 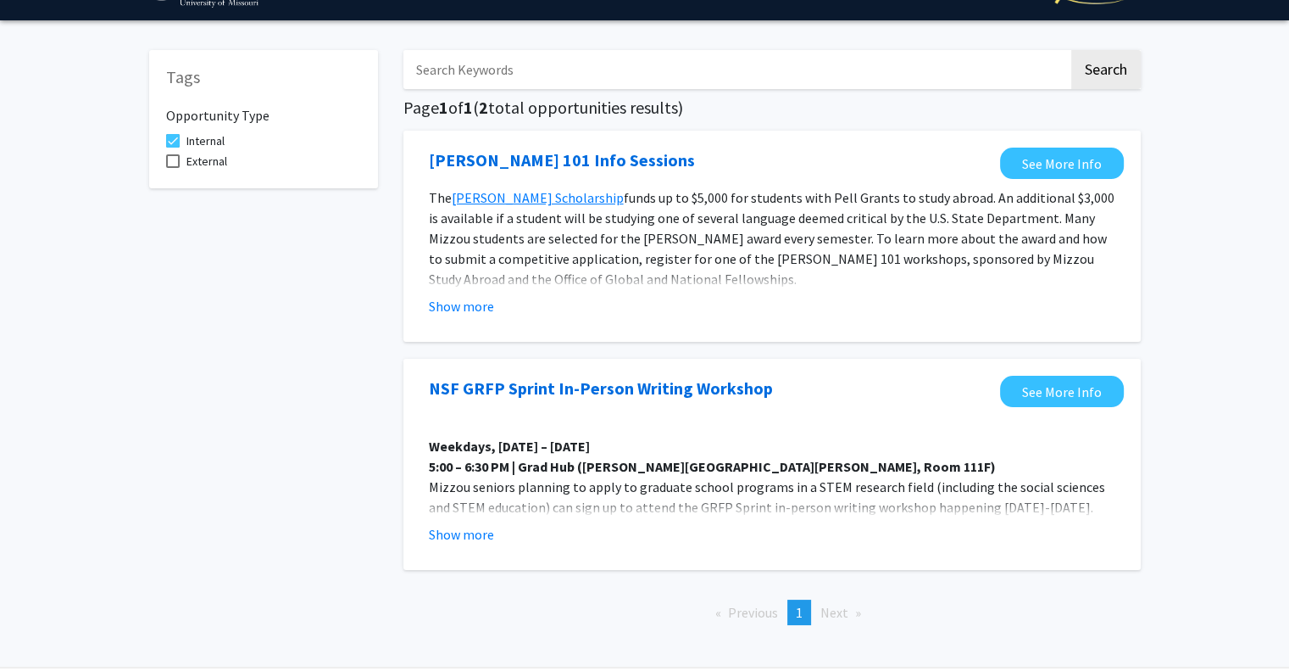 I want to click on button: Search, so click(x=1106, y=70).